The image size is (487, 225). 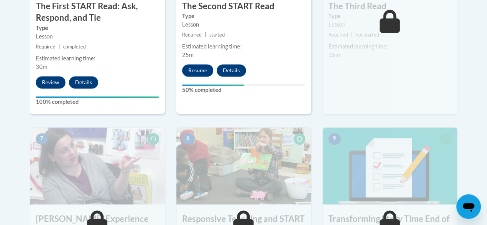 What do you see at coordinates (188, 139) in the screenshot?
I see `span: 8` at bounding box center [188, 139].